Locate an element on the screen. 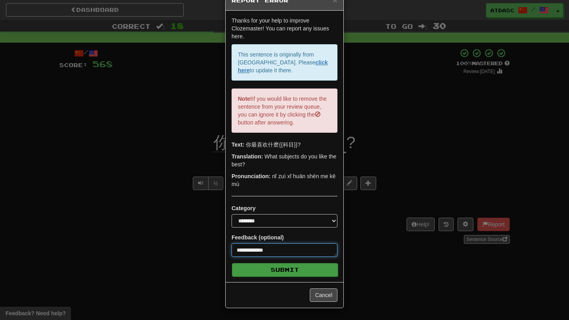 Image resolution: width=569 pixels, height=320 pixels. strong: Pronunciation: is located at coordinates (251, 176).